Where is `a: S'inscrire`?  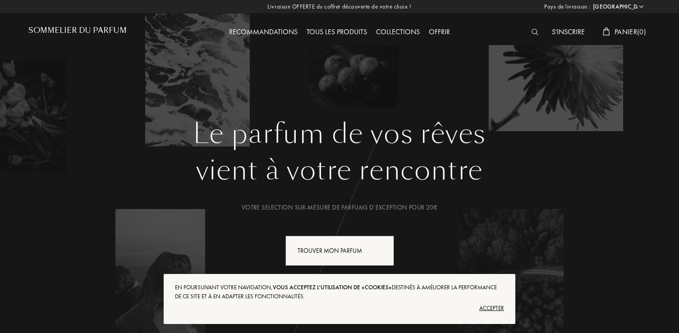 a: S'inscrire is located at coordinates (568, 32).